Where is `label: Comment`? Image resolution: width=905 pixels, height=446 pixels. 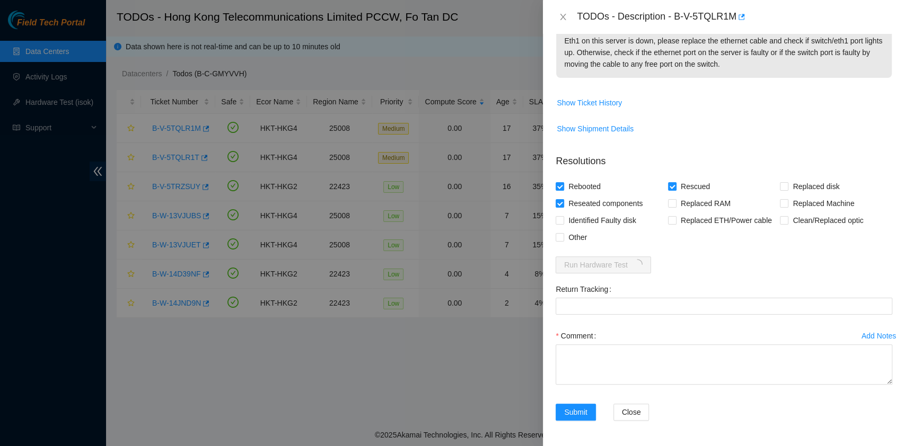 label: Comment is located at coordinates (578, 336).